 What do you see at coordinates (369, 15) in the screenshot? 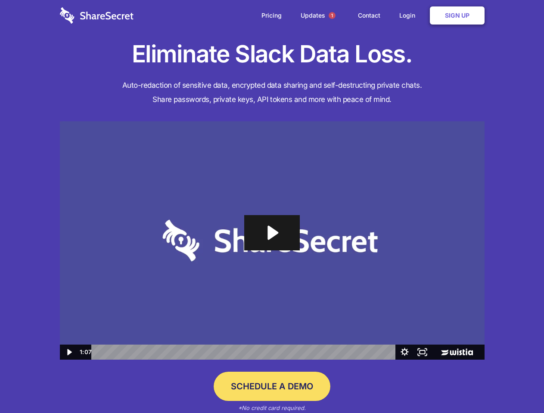
I see `a: Contact` at bounding box center [369, 15].